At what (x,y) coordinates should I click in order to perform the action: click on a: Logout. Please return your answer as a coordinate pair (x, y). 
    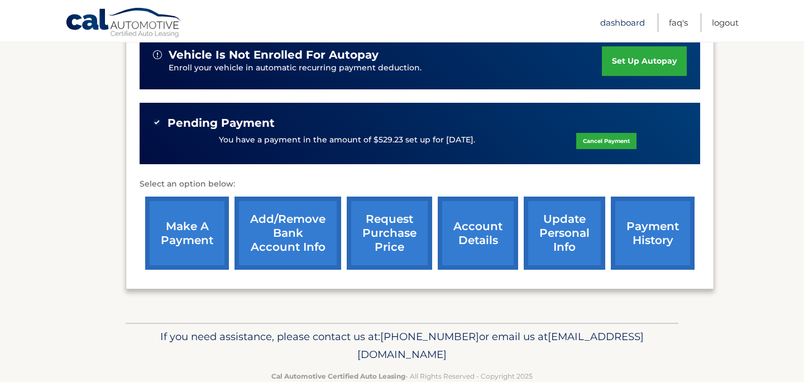
    Looking at the image, I should click on (725, 22).